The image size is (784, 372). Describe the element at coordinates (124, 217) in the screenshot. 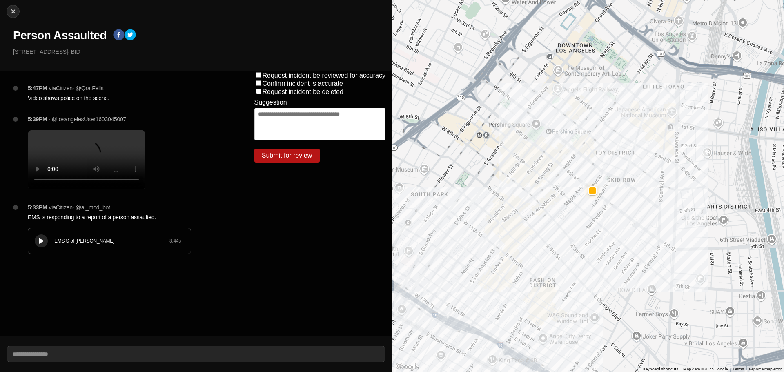

I see `p: EMS is responding to a report of a person assaulted.` at that location.